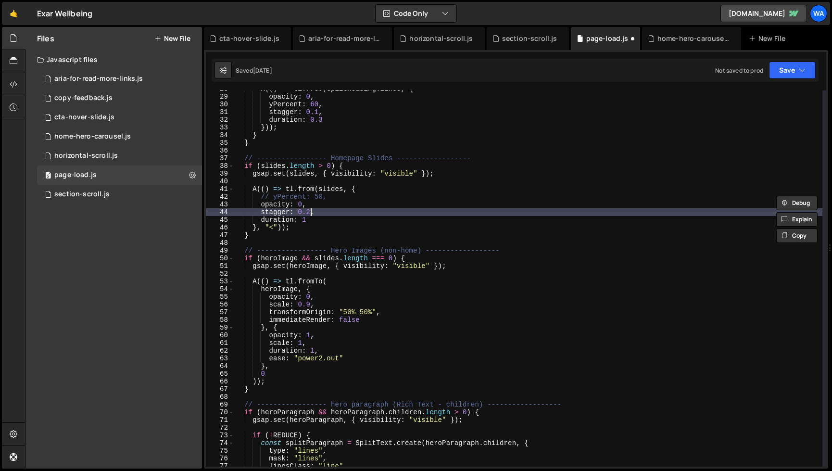 The width and height of the screenshot is (832, 471). I want to click on div: 16122/43585.js, so click(119, 137).